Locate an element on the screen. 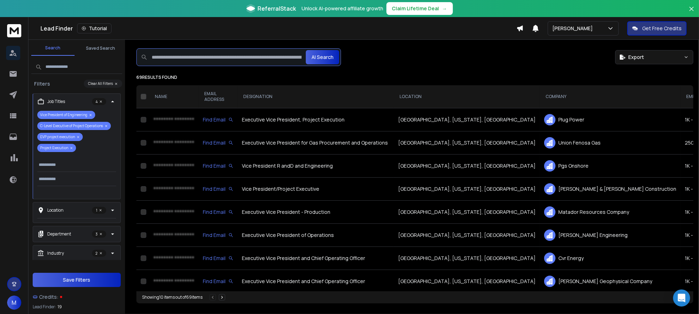 The height and width of the screenshot is (314, 699). p: 69 results found is located at coordinates (415, 77).